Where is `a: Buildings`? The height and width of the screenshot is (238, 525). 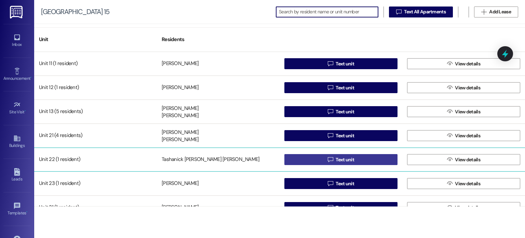 a: Buildings is located at coordinates (17, 142).